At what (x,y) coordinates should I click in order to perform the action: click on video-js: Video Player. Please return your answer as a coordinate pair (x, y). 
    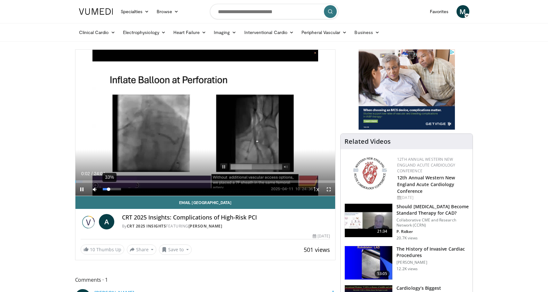
    Looking at the image, I should click on (205, 123).